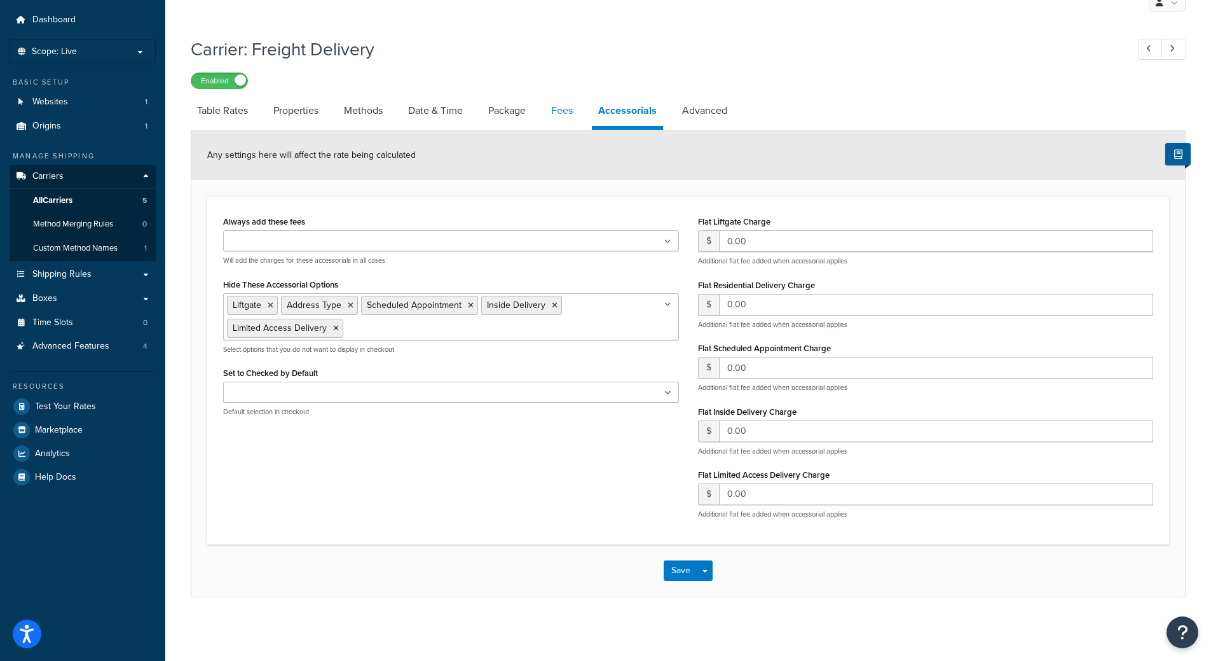 The height and width of the screenshot is (661, 1211). Describe the element at coordinates (83, 248) in the screenshot. I see `li: Custom Method Names` at that location.